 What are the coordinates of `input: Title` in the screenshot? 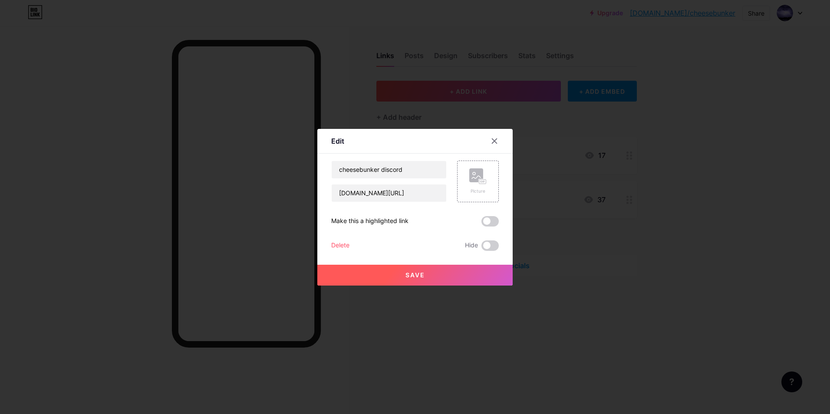 It's located at (389, 170).